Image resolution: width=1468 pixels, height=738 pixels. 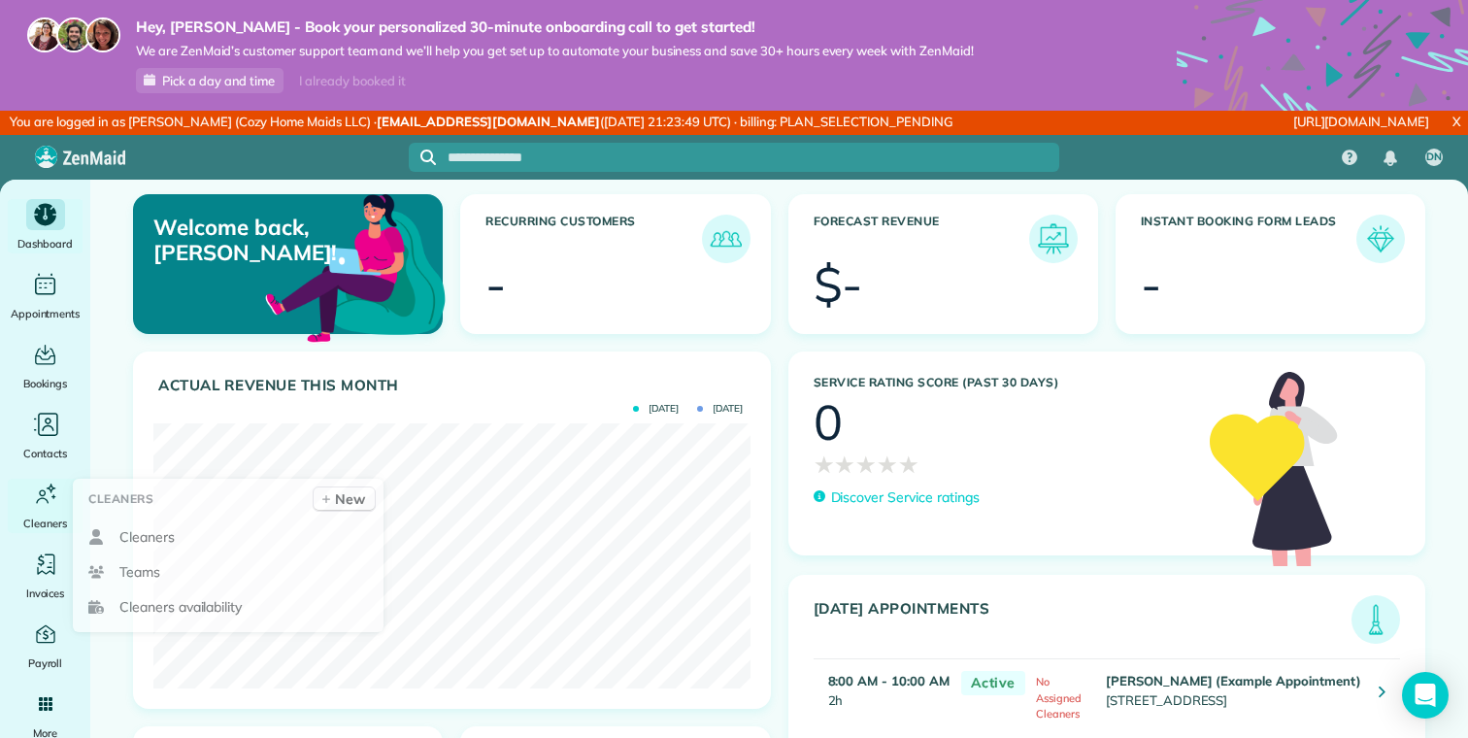 I want to click on span: Payroll, so click(x=46, y=663).